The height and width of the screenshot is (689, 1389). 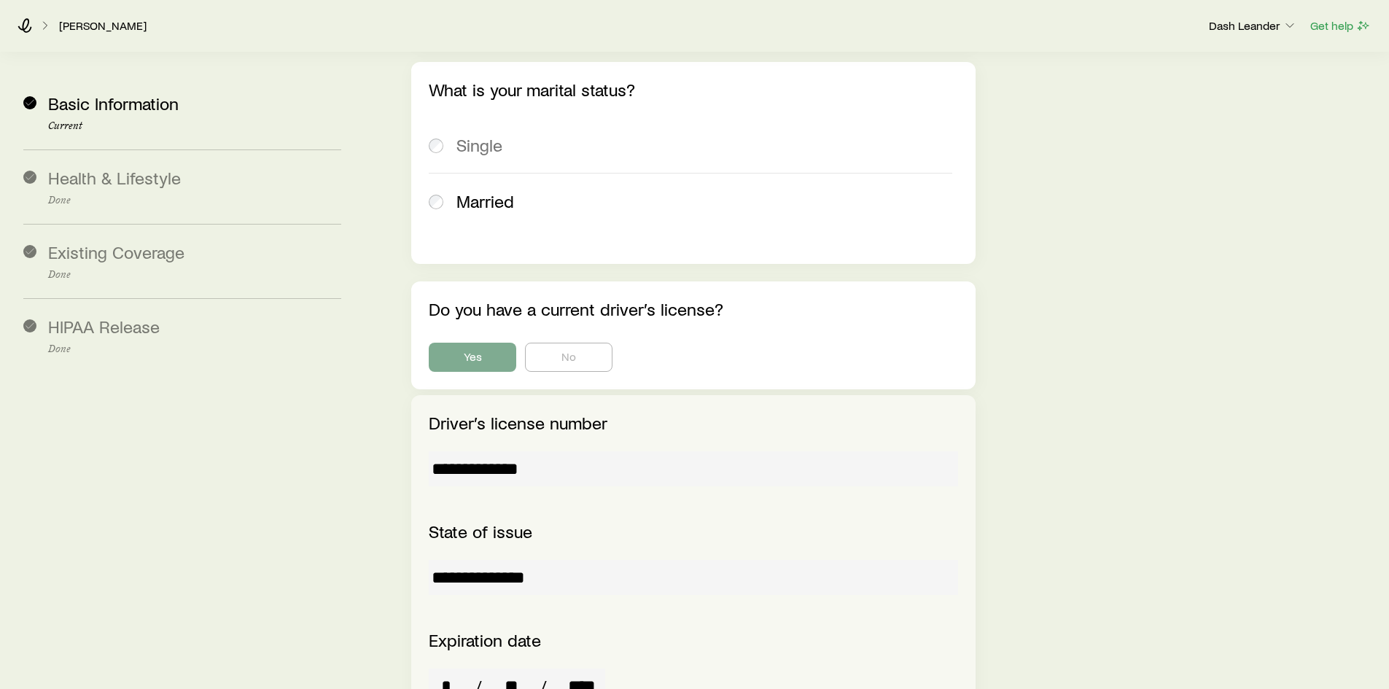 I want to click on button: Get help, so click(x=1340, y=26).